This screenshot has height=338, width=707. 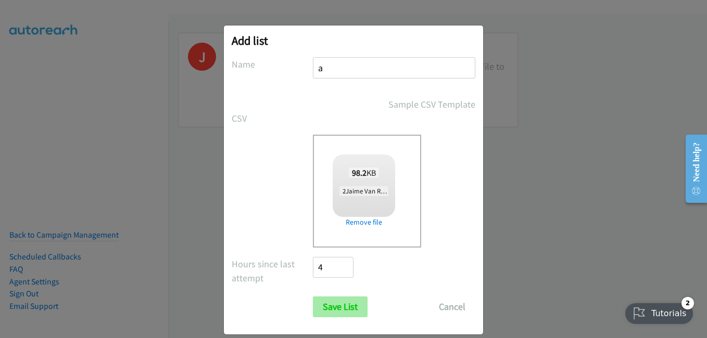 I want to click on label: Name, so click(x=272, y=64).